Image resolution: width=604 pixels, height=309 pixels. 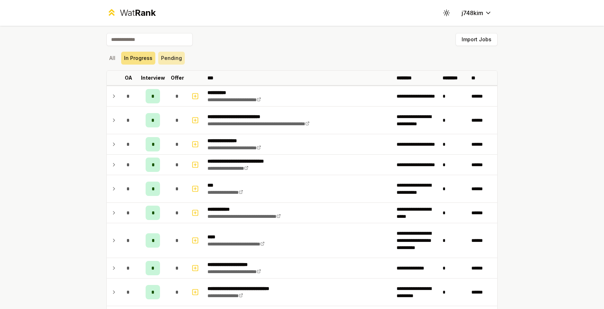 I want to click on div: Wat, so click(x=138, y=13).